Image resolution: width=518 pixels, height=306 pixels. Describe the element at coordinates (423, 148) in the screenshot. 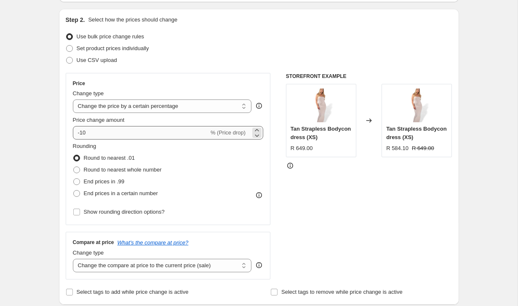

I see `strike: R 649.00` at that location.